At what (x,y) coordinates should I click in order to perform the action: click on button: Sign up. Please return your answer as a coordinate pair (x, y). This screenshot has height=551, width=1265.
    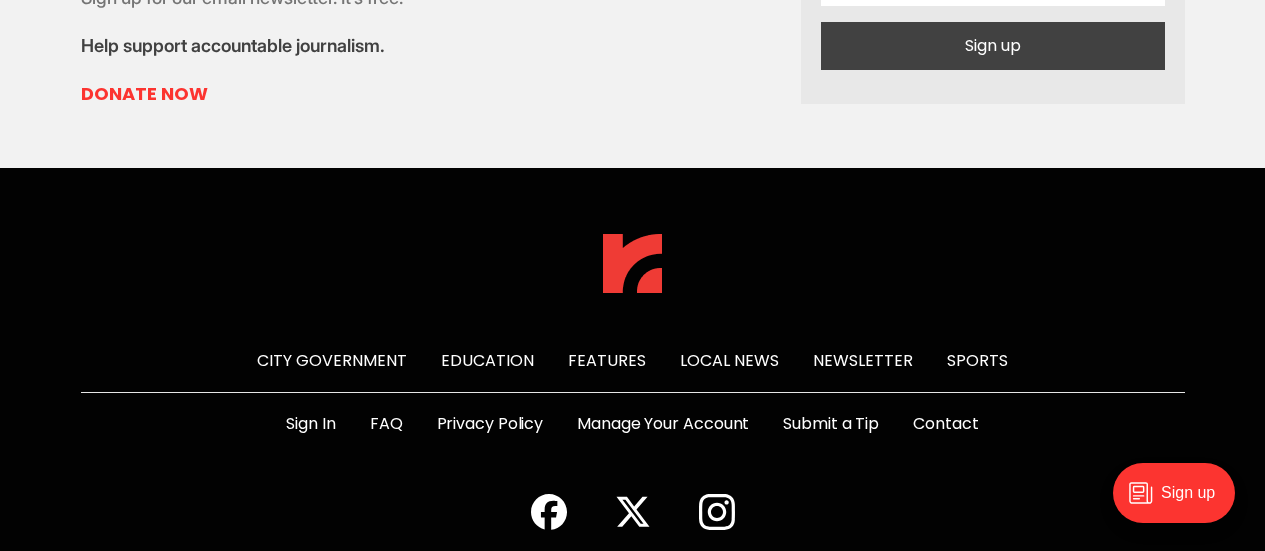
    Looking at the image, I should click on (993, 46).